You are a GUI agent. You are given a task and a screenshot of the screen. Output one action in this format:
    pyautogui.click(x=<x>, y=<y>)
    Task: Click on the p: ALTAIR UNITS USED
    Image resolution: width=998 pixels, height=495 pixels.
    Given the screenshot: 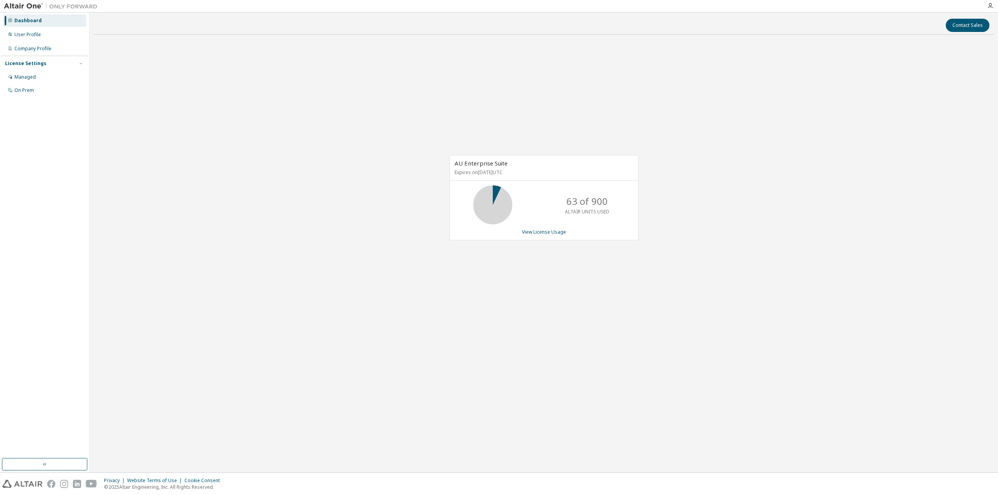 What is the action you would take?
    pyautogui.click(x=587, y=212)
    